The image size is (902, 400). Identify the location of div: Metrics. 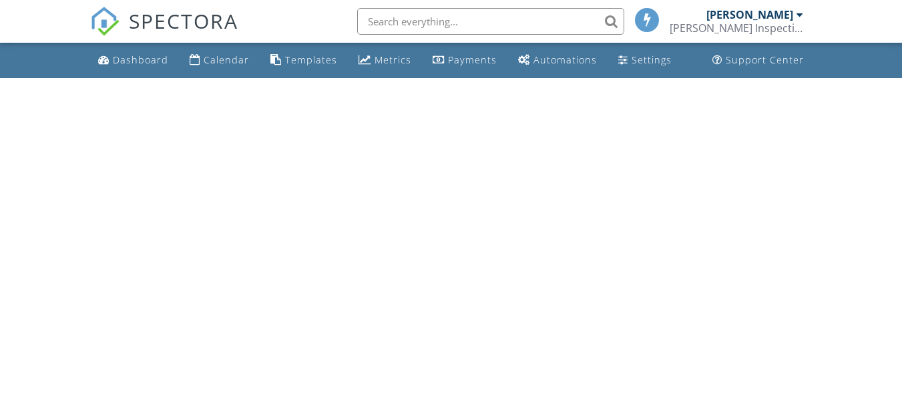
(392, 59).